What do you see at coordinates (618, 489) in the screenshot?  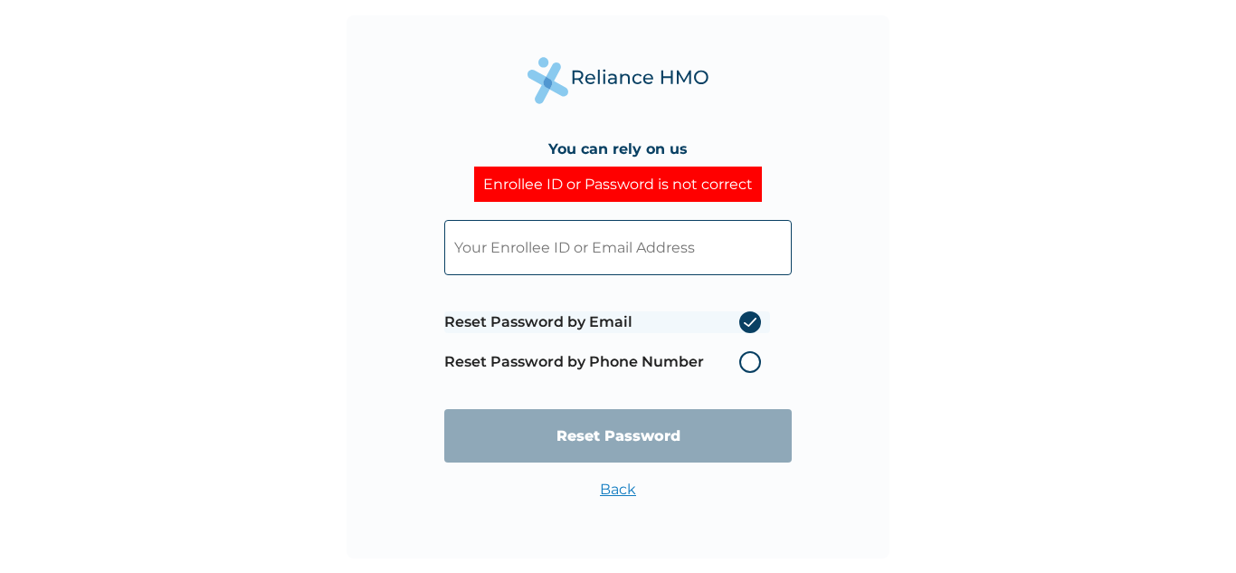 I see `a: Back` at bounding box center [618, 489].